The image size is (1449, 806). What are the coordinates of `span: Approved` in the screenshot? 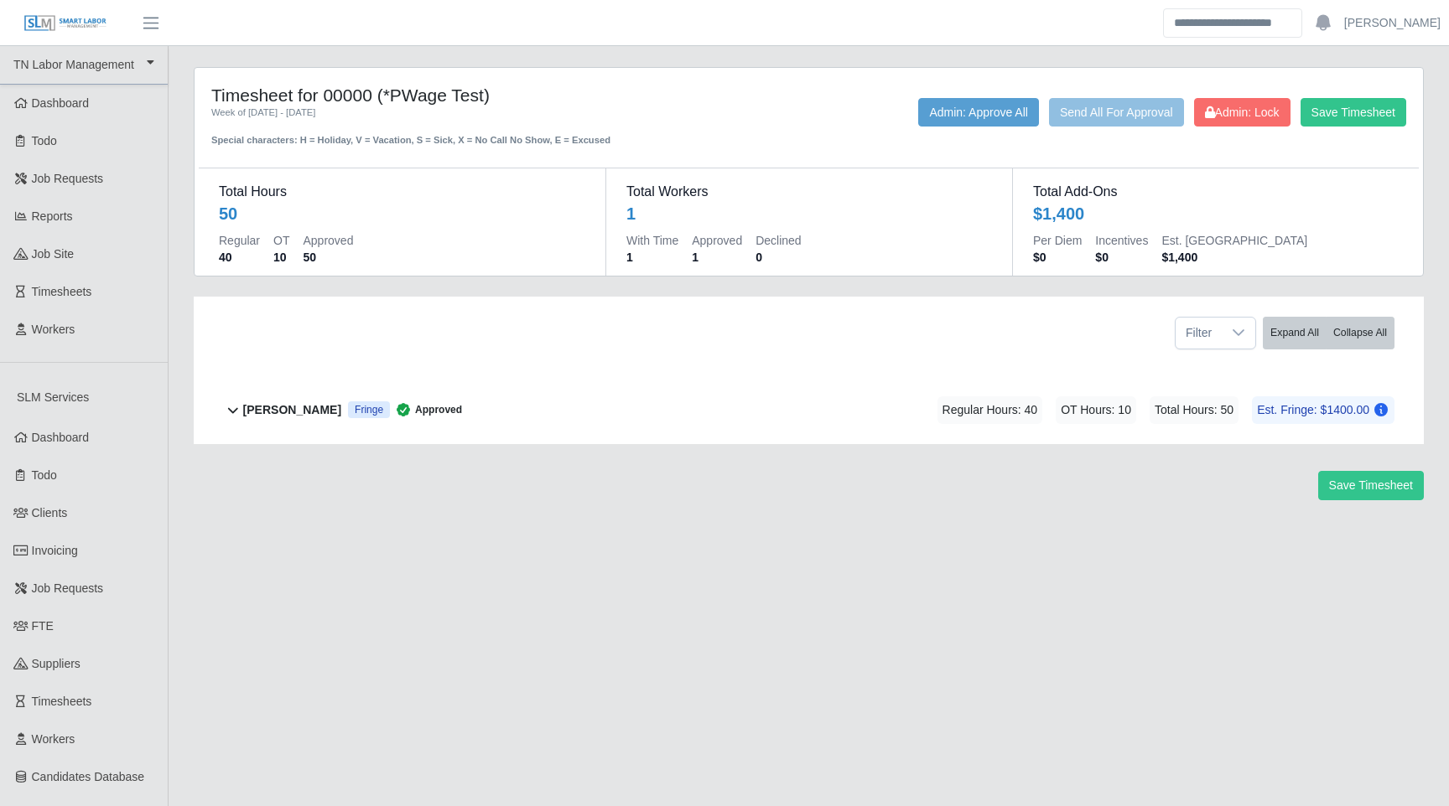 It's located at (426, 410).